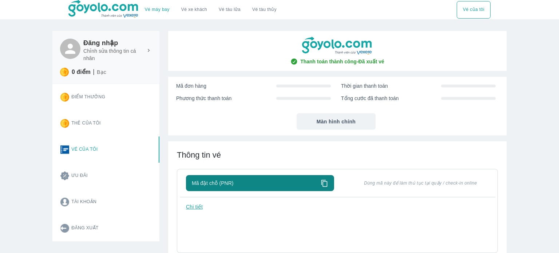 This screenshot has width=559, height=253. What do you see at coordinates (264, 10) in the screenshot?
I see `button: Vé tàu thủy` at bounding box center [264, 10].